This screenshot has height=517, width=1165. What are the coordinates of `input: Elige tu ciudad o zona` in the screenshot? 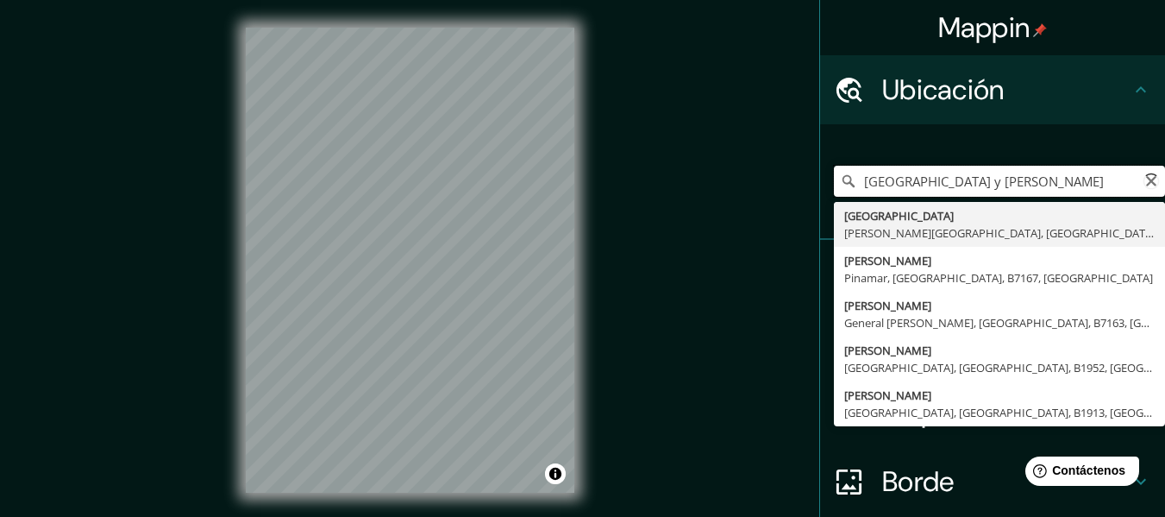 It's located at (1000, 181).